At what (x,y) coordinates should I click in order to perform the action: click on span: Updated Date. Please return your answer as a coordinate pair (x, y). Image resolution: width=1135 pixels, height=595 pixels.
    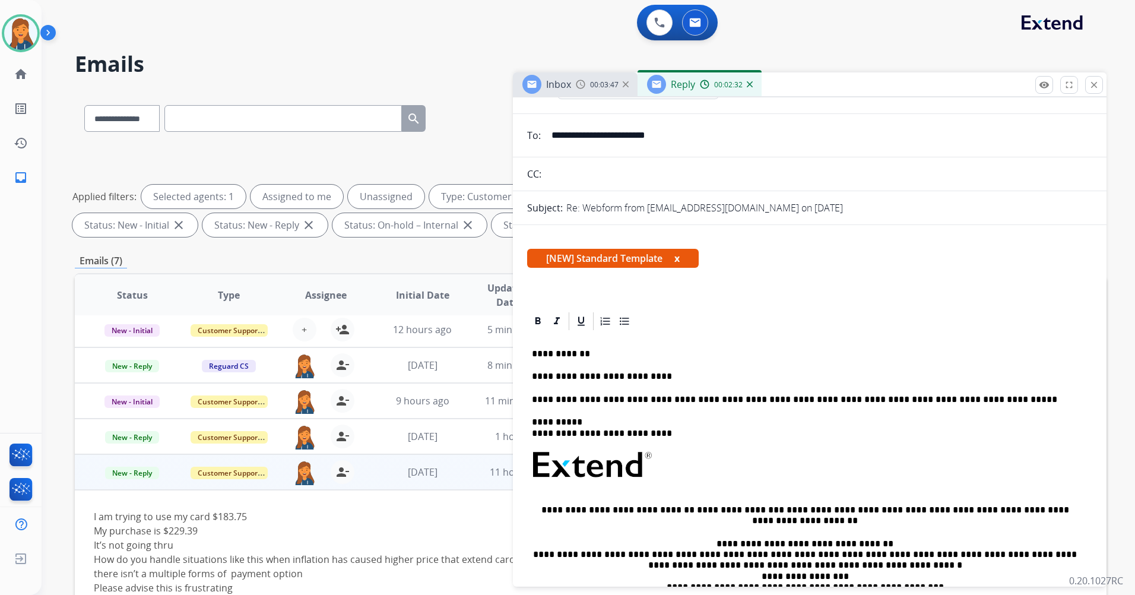
    Looking at the image, I should click on (507, 295).